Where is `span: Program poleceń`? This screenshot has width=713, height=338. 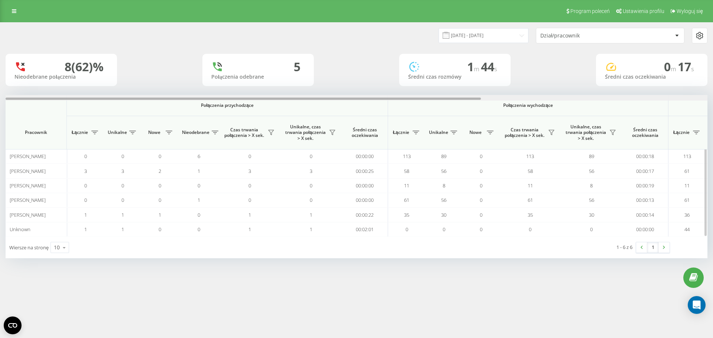 span: Program poleceń is located at coordinates (590, 11).